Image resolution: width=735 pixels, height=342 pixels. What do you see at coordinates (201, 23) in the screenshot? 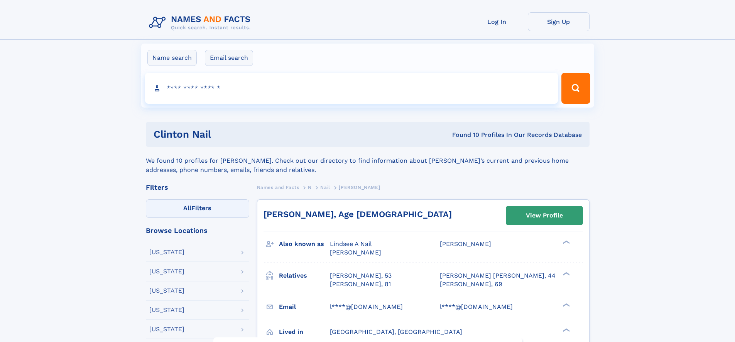
I see `img: Logo Names and Facts` at bounding box center [201, 23].